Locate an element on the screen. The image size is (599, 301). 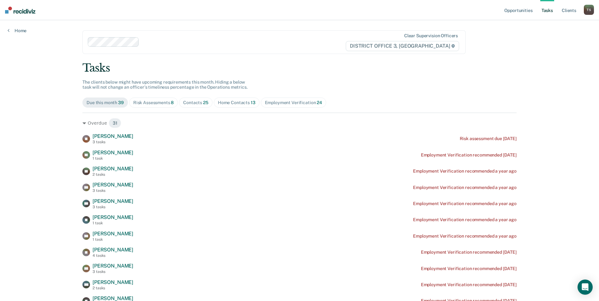
span: 39 is located at coordinates (121, 103).